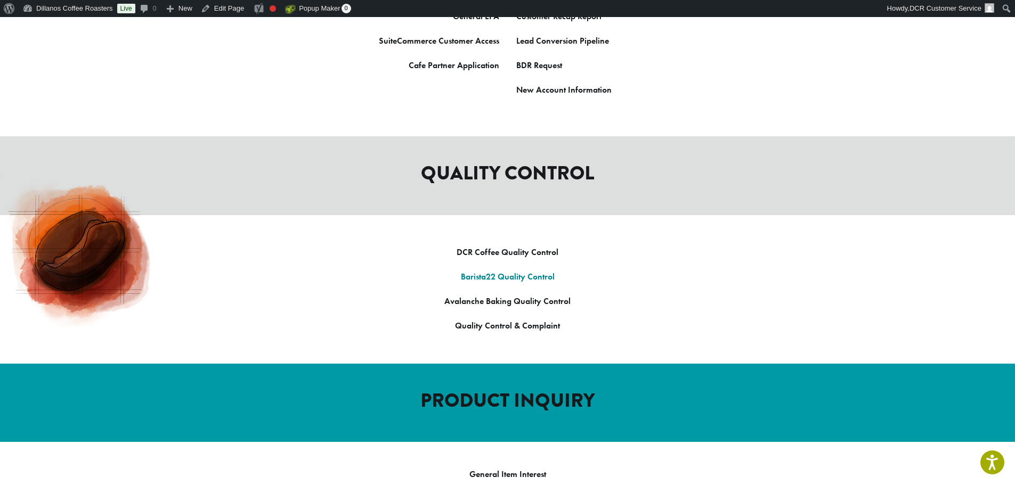 The height and width of the screenshot is (485, 1015). Describe the element at coordinates (507, 252) in the screenshot. I see `a: DCR Coffee Quality Control` at that location.